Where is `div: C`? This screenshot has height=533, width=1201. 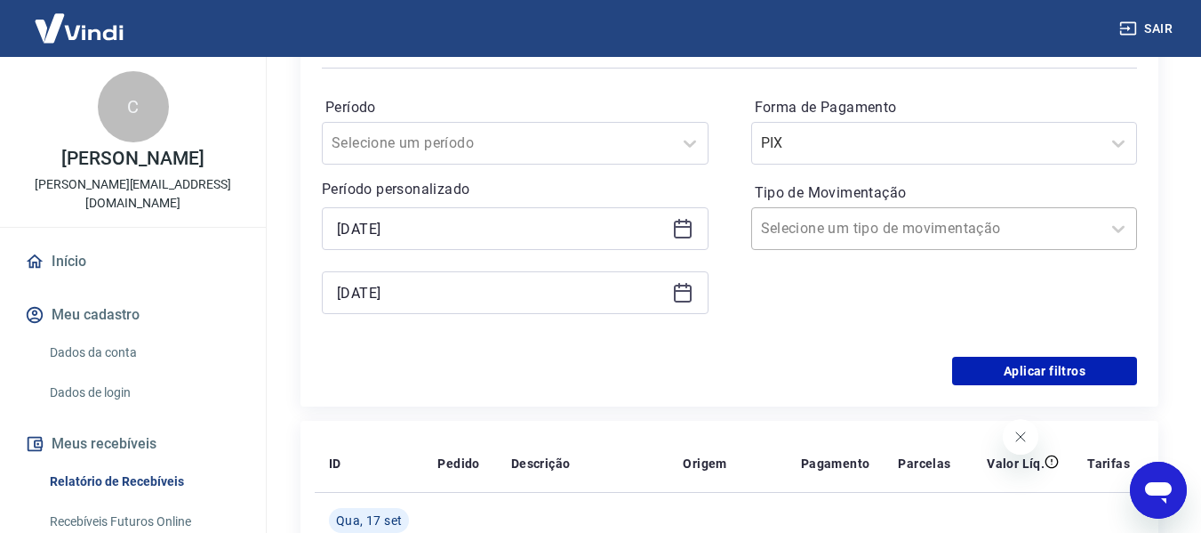 div: C is located at coordinates (133, 107).